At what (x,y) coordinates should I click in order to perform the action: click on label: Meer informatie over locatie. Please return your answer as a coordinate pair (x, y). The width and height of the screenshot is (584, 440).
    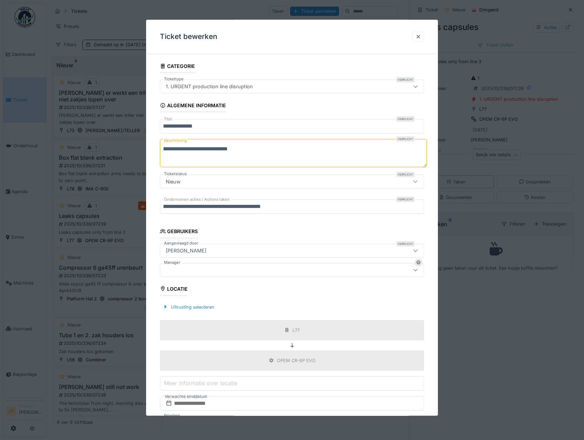
    Looking at the image, I should click on (200, 383).